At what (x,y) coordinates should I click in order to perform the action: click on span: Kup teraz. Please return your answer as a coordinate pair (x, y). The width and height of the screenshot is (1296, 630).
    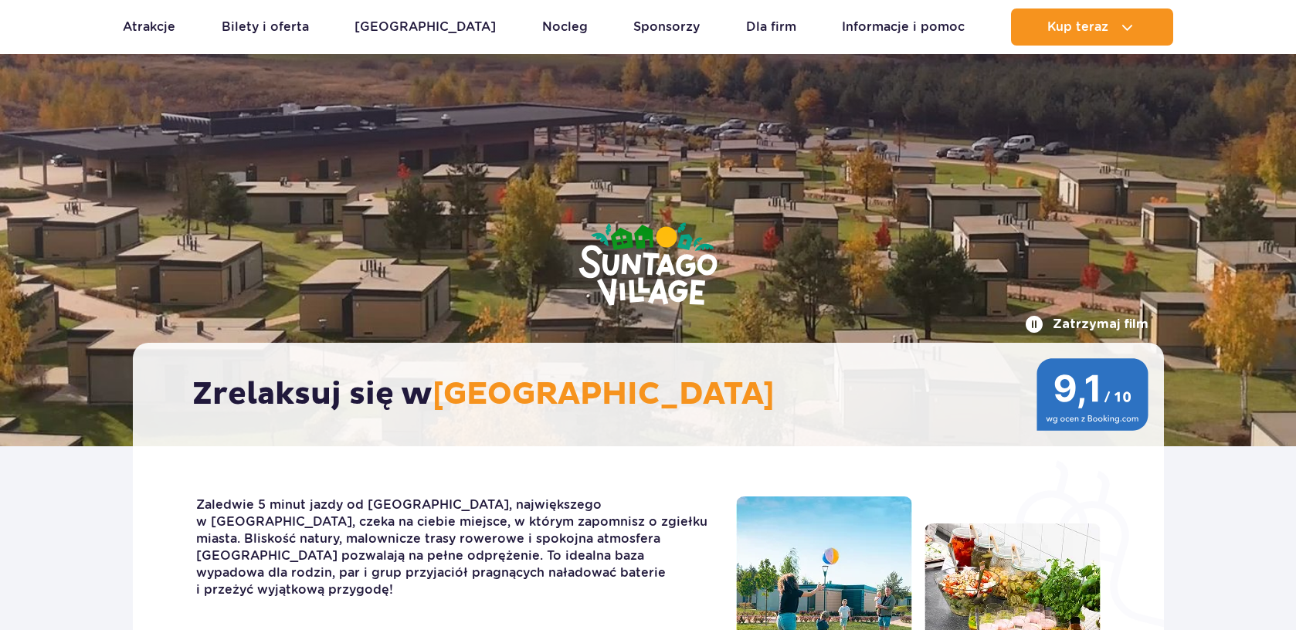
    Looking at the image, I should click on (1077, 27).